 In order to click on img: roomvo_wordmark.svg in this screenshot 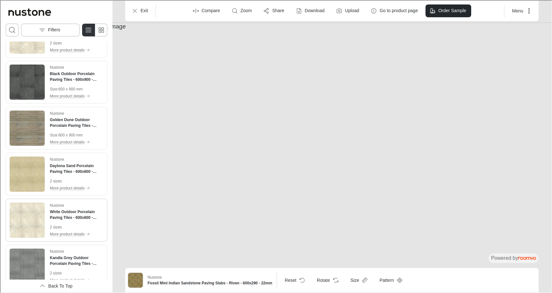, I will do `click(526, 257)`.